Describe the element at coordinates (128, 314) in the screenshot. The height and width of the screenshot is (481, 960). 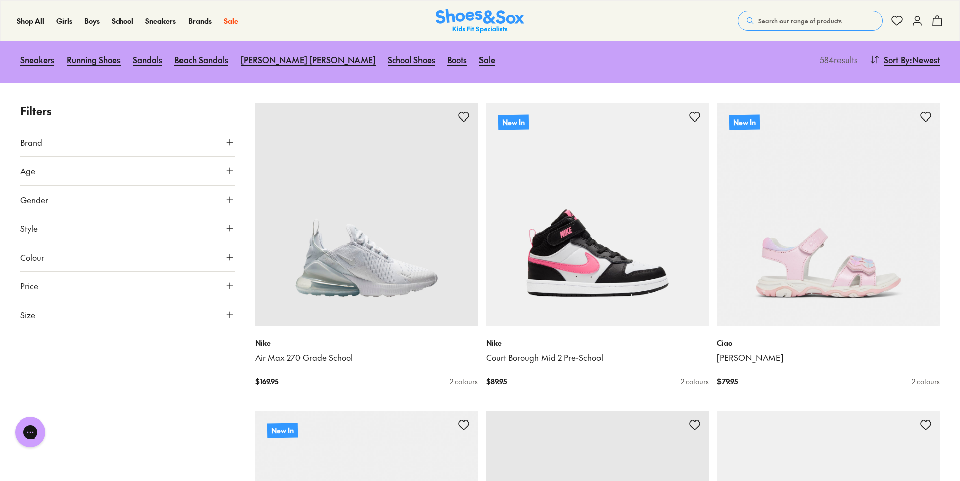
I see `button: Size` at that location.